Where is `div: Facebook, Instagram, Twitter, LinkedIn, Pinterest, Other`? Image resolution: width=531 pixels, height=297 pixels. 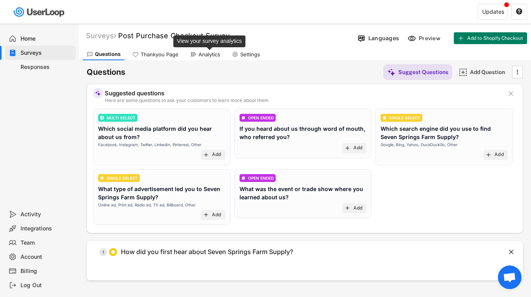 div: Facebook, Instagram, Twitter, LinkedIn, Pinterest, Other is located at coordinates (150, 145).